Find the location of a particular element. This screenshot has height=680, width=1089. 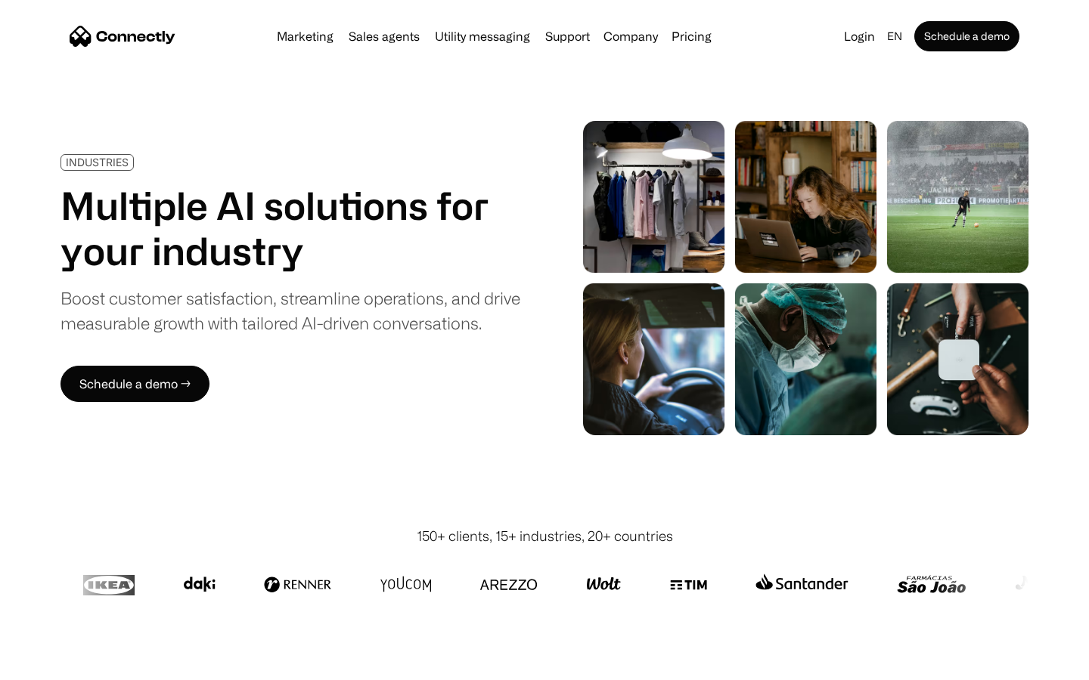

a: home is located at coordinates (122, 36).